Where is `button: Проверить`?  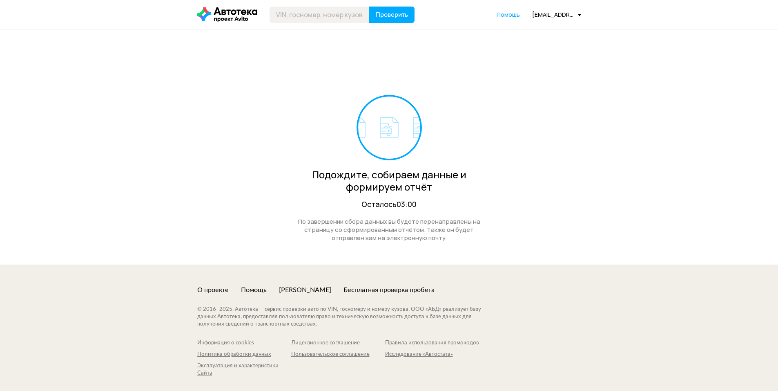 button: Проверить is located at coordinates (392, 15).